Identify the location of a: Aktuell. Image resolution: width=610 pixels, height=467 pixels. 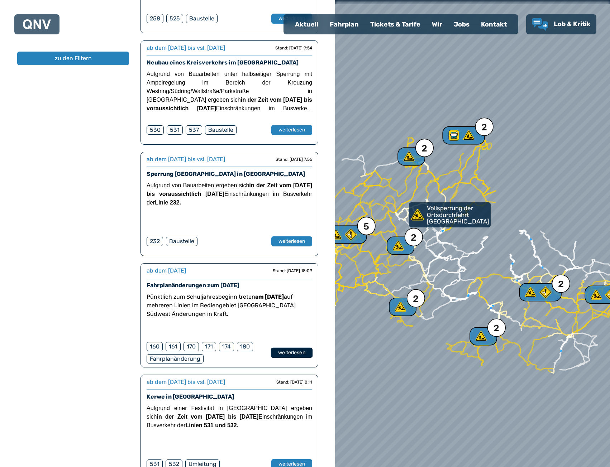
(306, 24).